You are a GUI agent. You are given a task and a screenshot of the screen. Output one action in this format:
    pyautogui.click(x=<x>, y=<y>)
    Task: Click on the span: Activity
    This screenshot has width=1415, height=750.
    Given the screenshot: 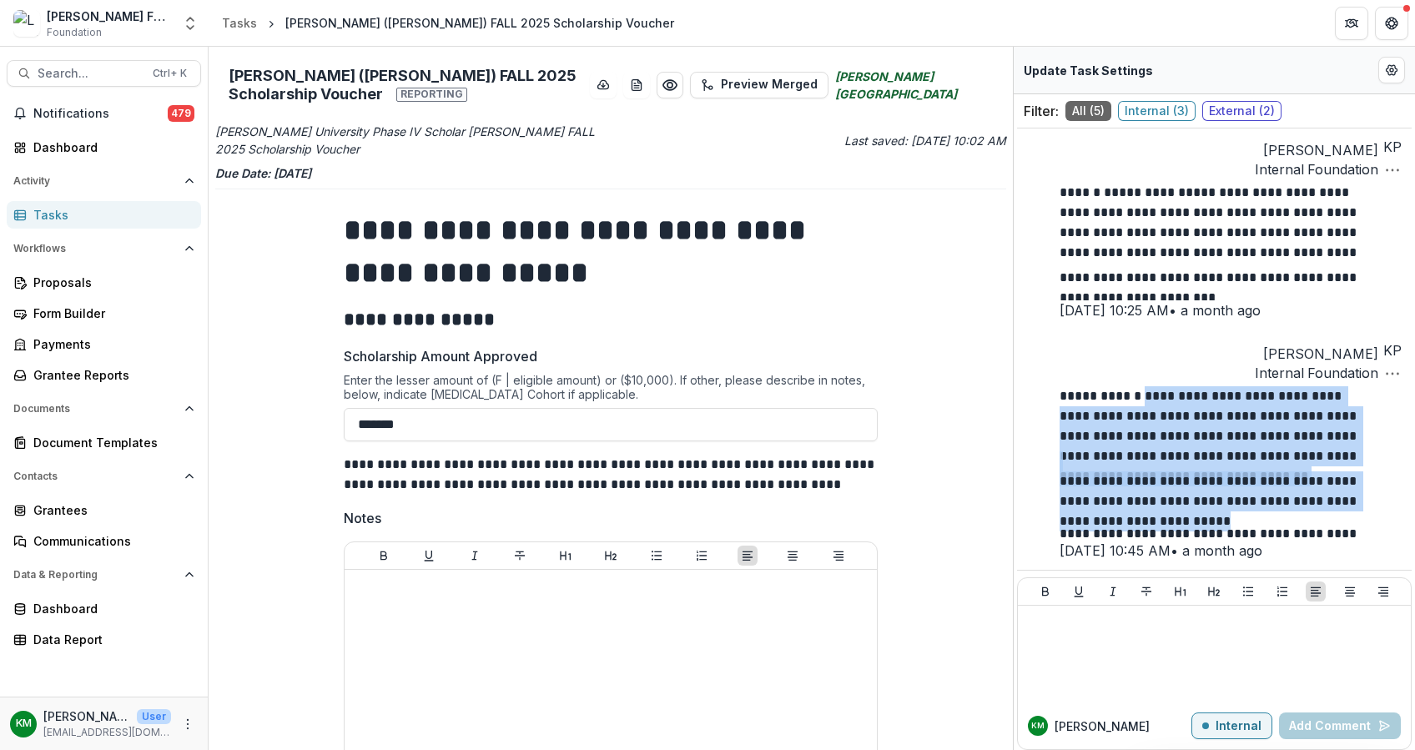 What is the action you would take?
    pyautogui.click(x=95, y=181)
    